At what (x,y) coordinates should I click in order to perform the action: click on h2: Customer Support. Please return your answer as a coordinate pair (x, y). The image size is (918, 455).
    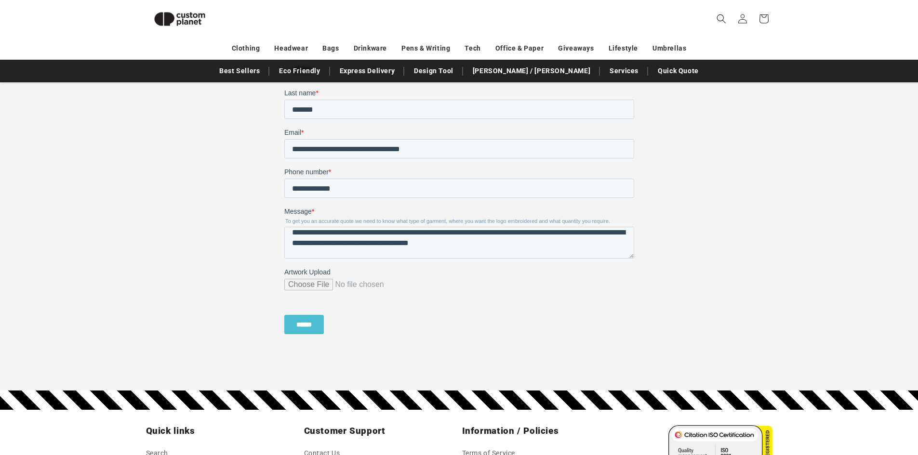
    Looking at the image, I should click on (380, 431).